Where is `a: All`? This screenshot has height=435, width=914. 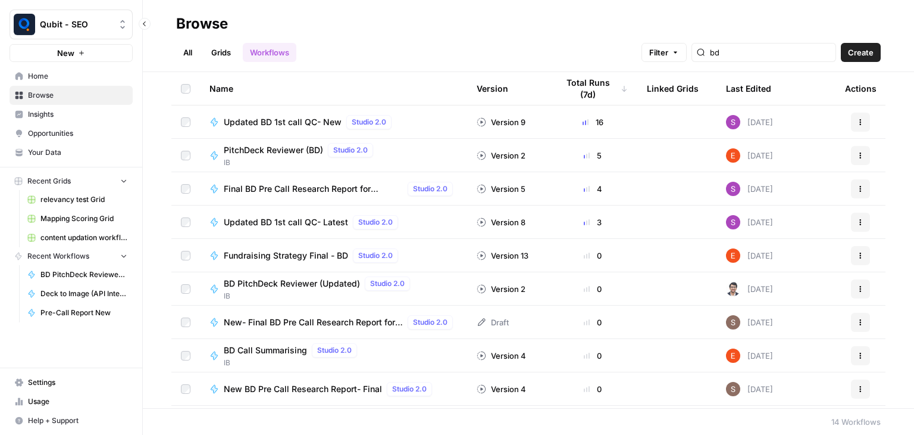 a: All is located at coordinates (188, 52).